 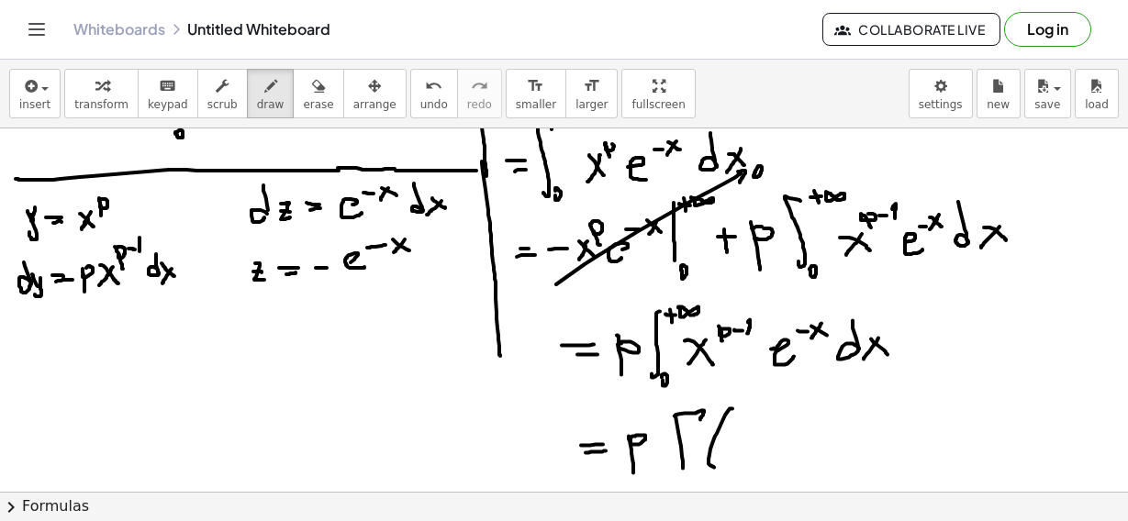 I want to click on button: Collaborate Live, so click(x=911, y=29).